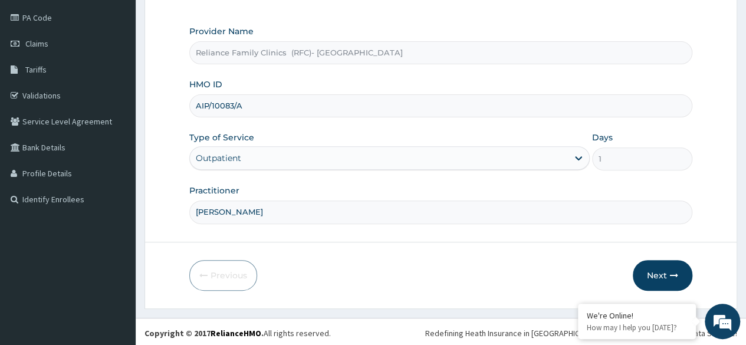 This screenshot has width=746, height=345. I want to click on div: Outpatient, so click(218, 158).